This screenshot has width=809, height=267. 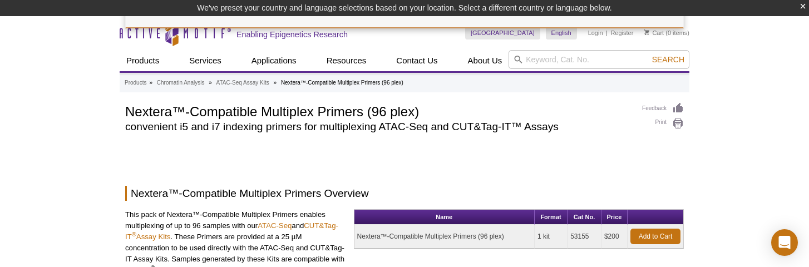 I want to click on a: Resources, so click(x=346, y=61).